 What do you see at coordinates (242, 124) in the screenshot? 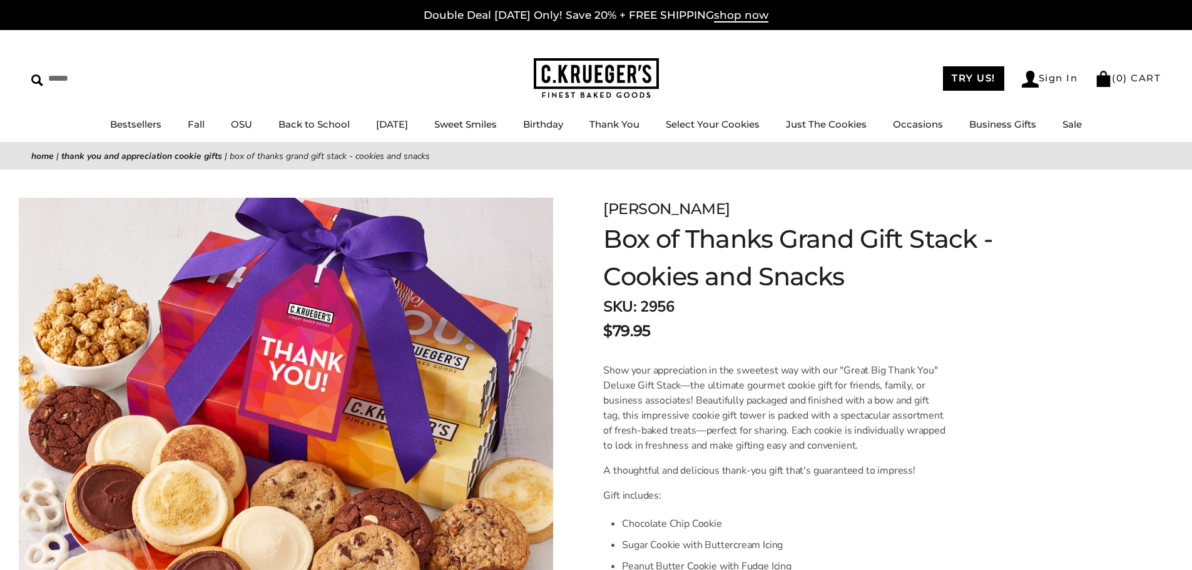
I see `a: OSU` at bounding box center [242, 124].